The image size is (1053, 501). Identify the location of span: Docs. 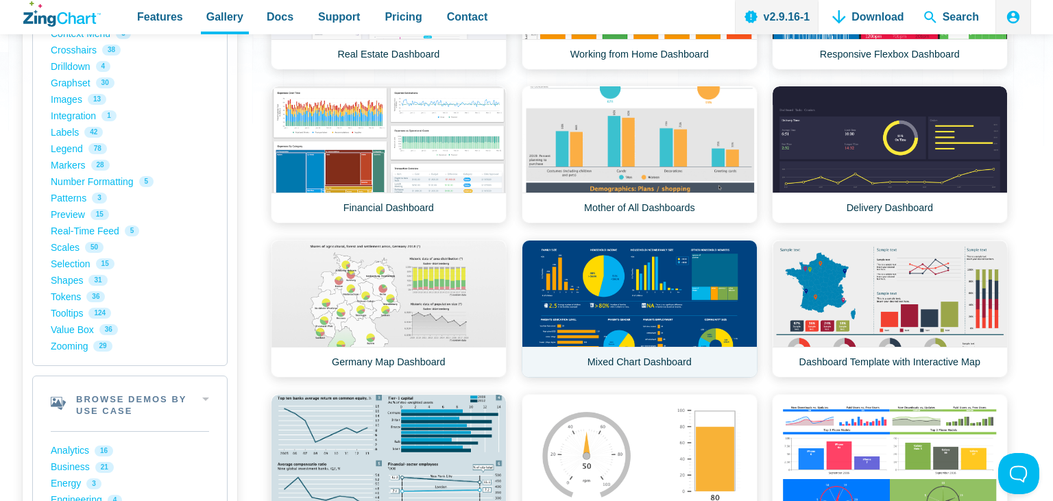
(280, 16).